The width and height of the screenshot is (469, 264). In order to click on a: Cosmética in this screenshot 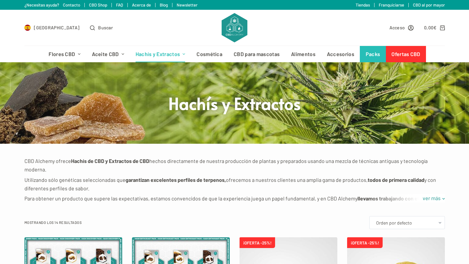, I will do `click(210, 54)`.